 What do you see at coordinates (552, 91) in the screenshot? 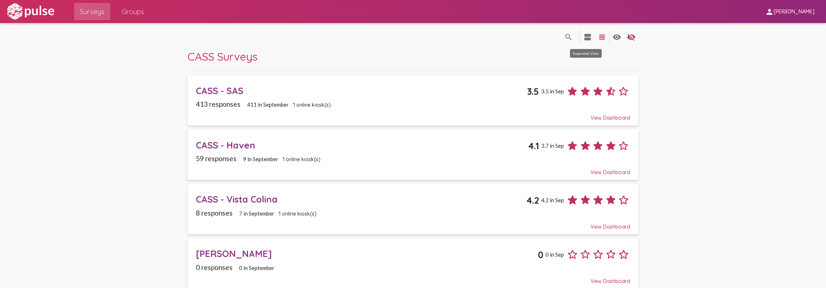
I see `span: 3.5 in Sep` at bounding box center [552, 91].